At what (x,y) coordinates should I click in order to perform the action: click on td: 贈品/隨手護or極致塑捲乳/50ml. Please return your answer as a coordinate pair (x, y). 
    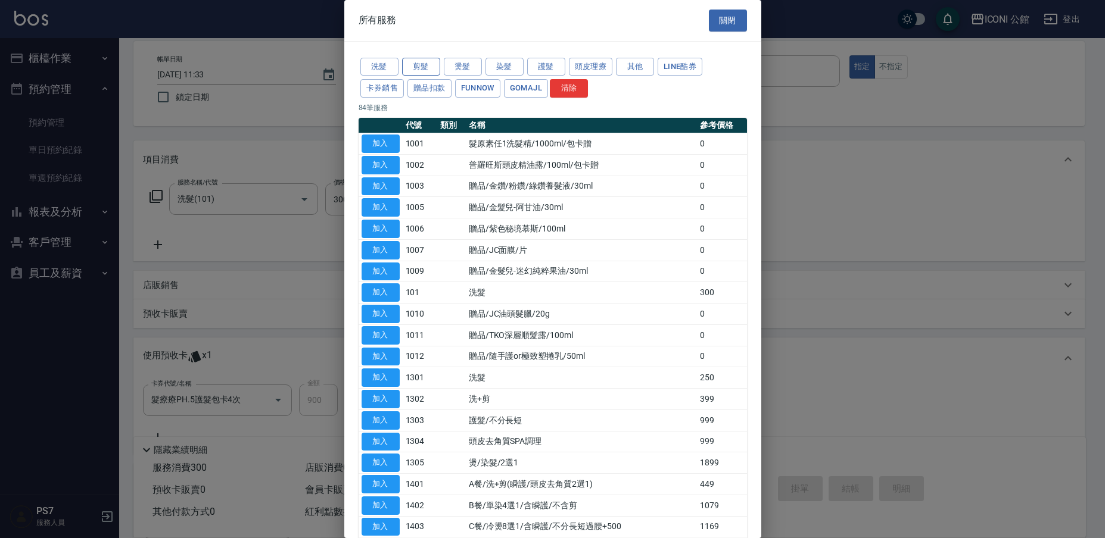
    Looking at the image, I should click on (581, 357).